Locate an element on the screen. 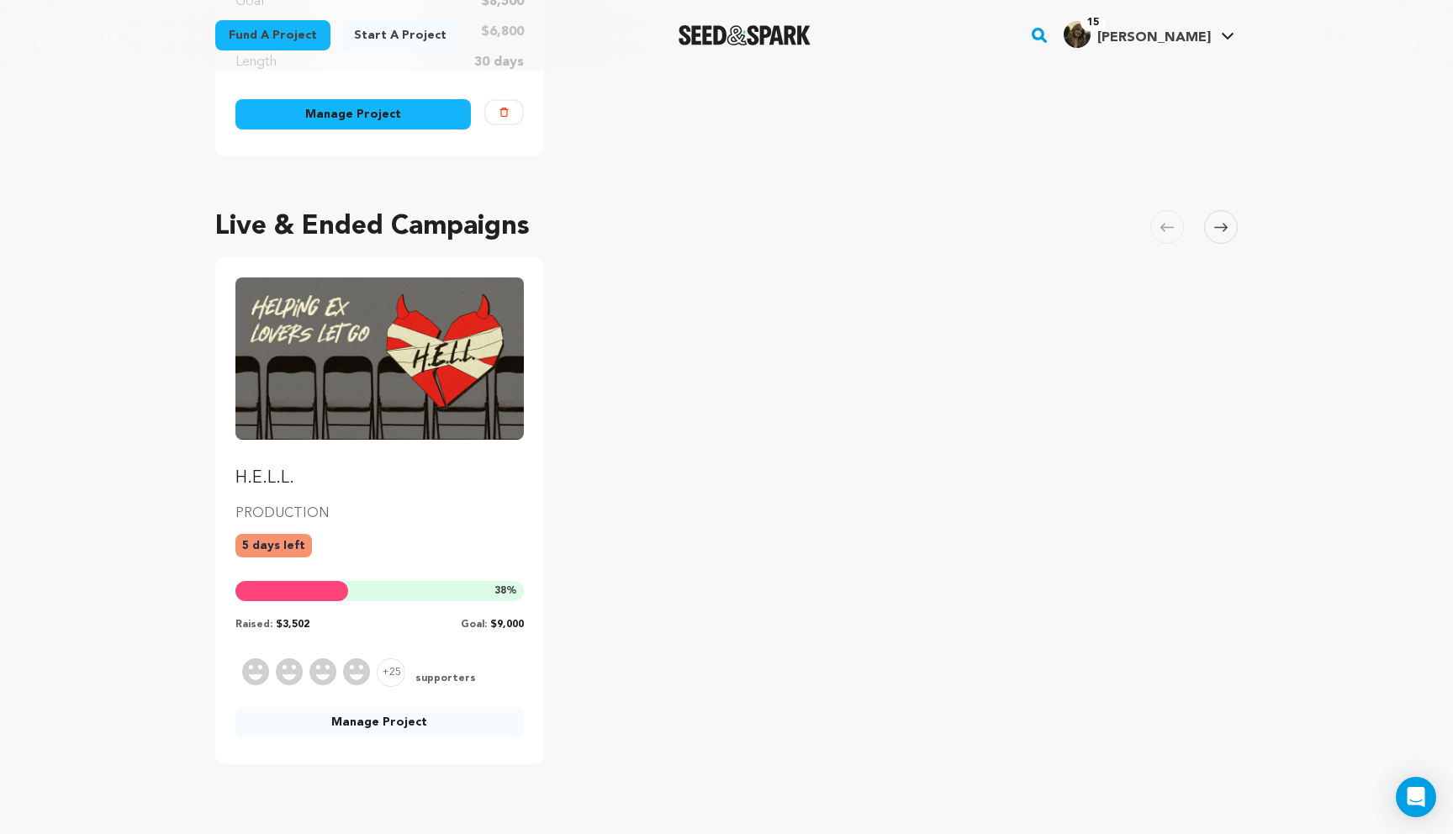 Image resolution: width=1453 pixels, height=834 pixels. a: Start a project is located at coordinates (400, 35).